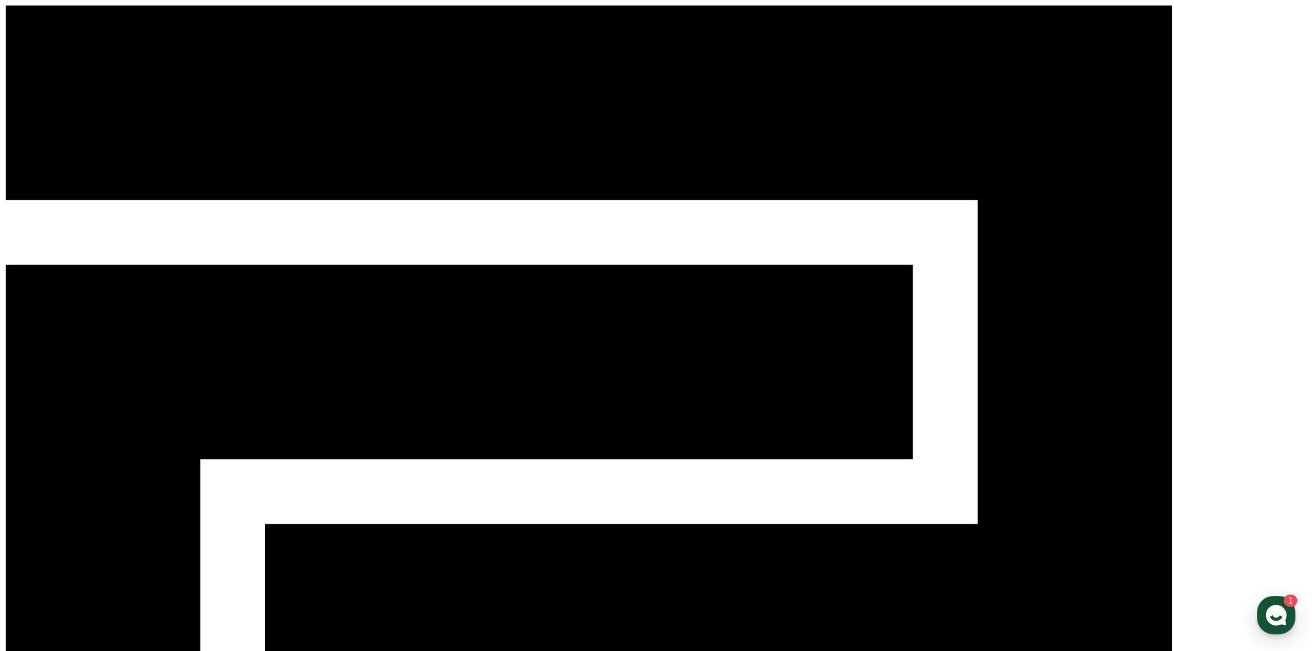 This screenshot has height=651, width=1312. What do you see at coordinates (48, 463) in the screenshot?
I see `span: 홈` at bounding box center [48, 463].